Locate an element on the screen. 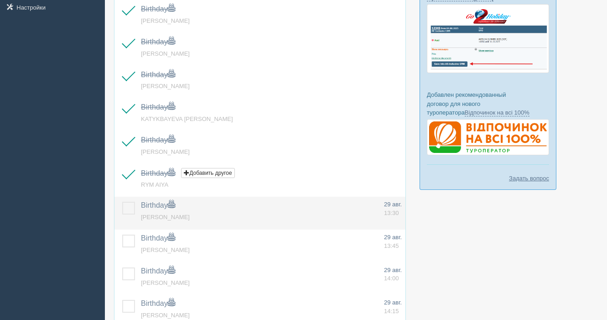 This screenshot has height=320, width=607. p: Добавлен рекомендованный договор для нового туроператора is located at coordinates (488, 103).